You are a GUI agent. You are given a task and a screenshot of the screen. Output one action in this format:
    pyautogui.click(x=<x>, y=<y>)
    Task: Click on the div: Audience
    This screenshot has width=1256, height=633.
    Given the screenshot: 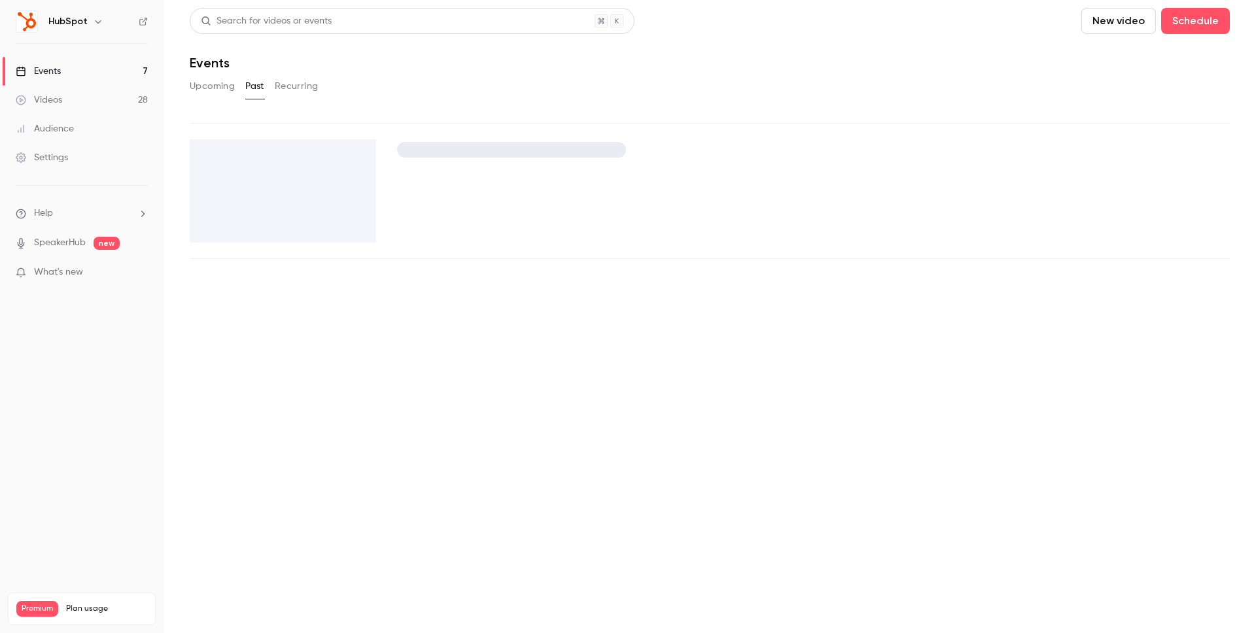 What is the action you would take?
    pyautogui.click(x=44, y=129)
    